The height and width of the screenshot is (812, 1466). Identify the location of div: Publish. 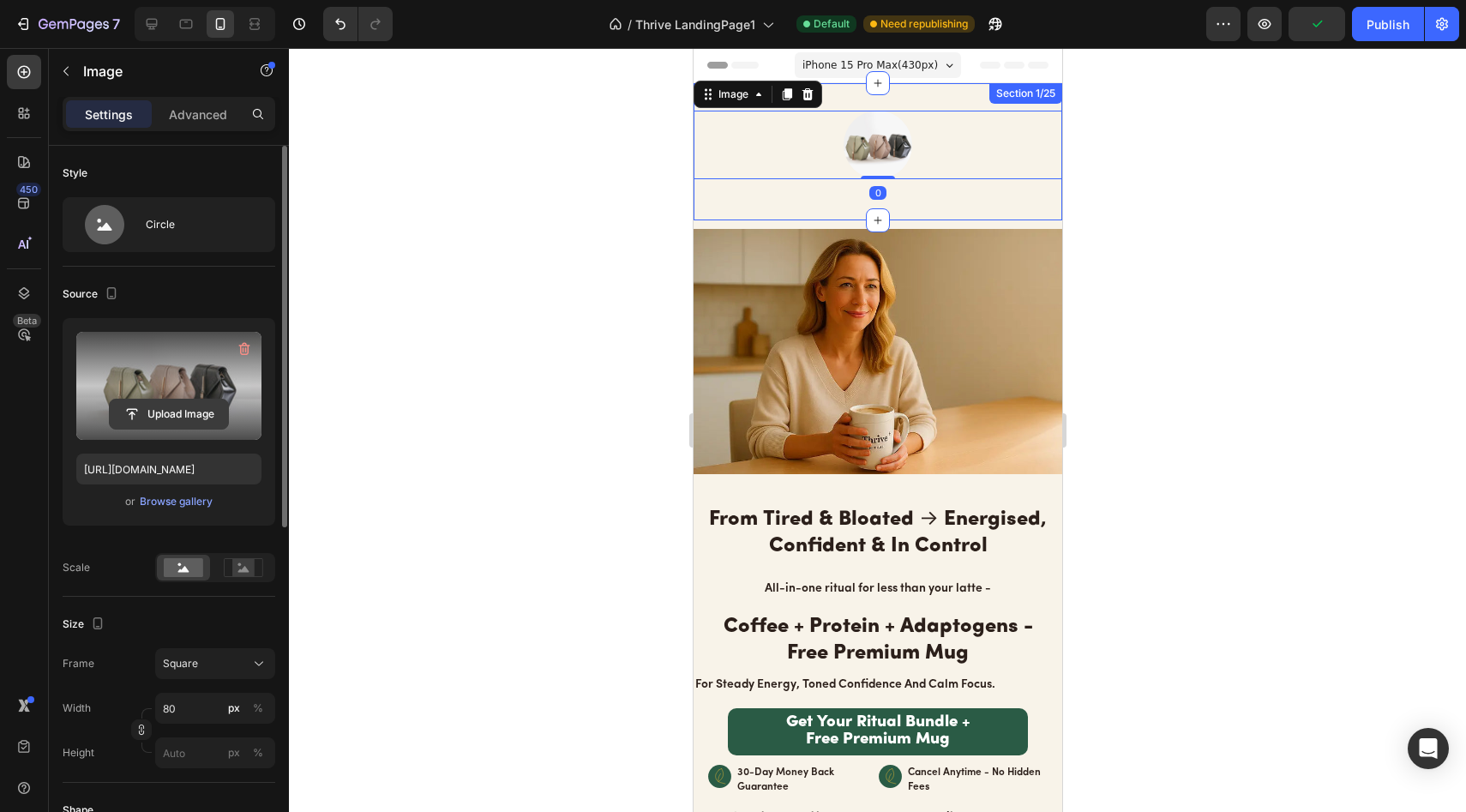
(1388, 24).